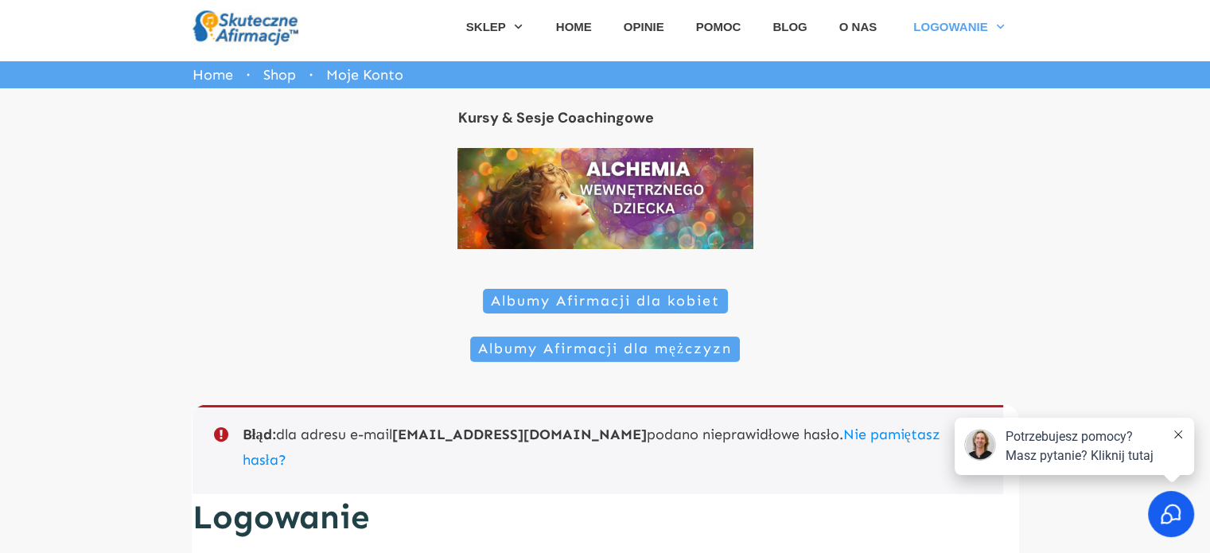 This screenshot has height=553, width=1210. I want to click on a: O NAS, so click(859, 27).